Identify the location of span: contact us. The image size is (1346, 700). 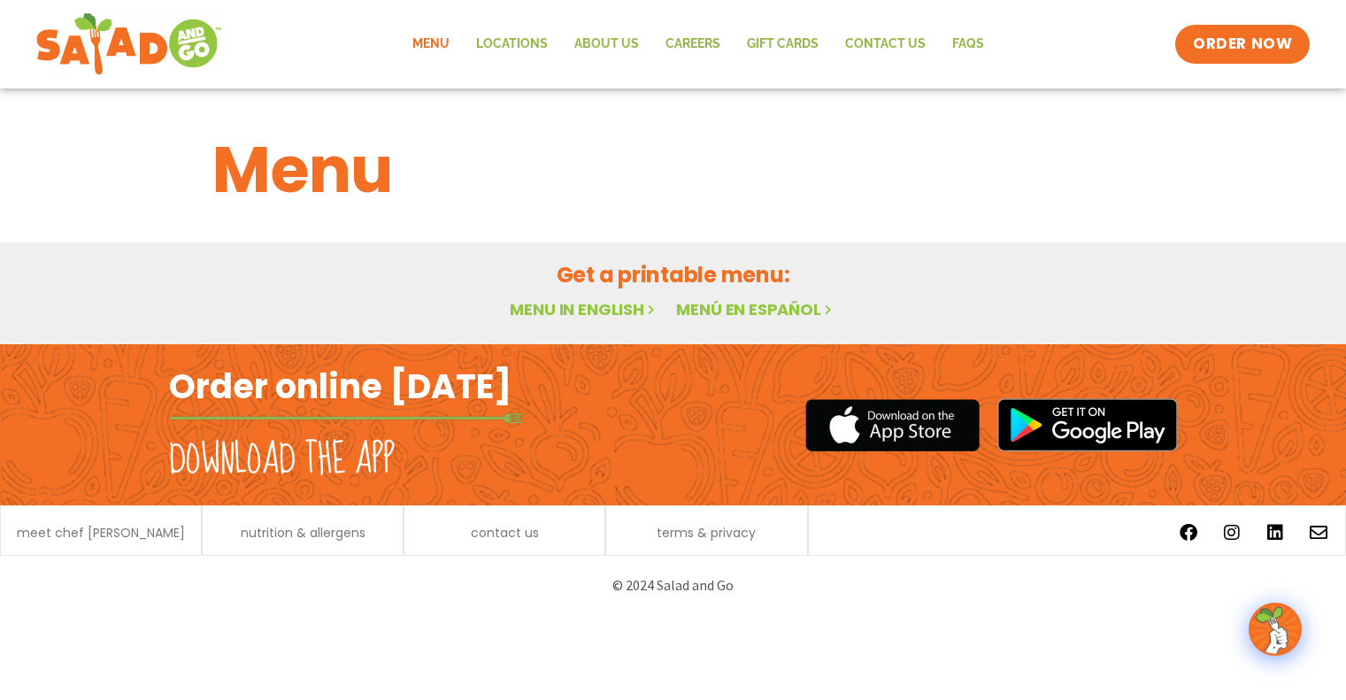
(505, 533).